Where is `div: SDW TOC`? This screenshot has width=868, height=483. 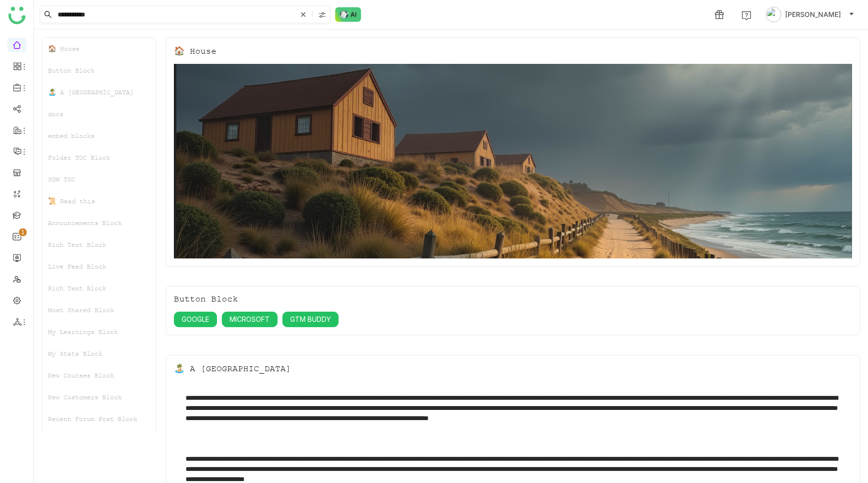
div: SDW TOC is located at coordinates (99, 179).